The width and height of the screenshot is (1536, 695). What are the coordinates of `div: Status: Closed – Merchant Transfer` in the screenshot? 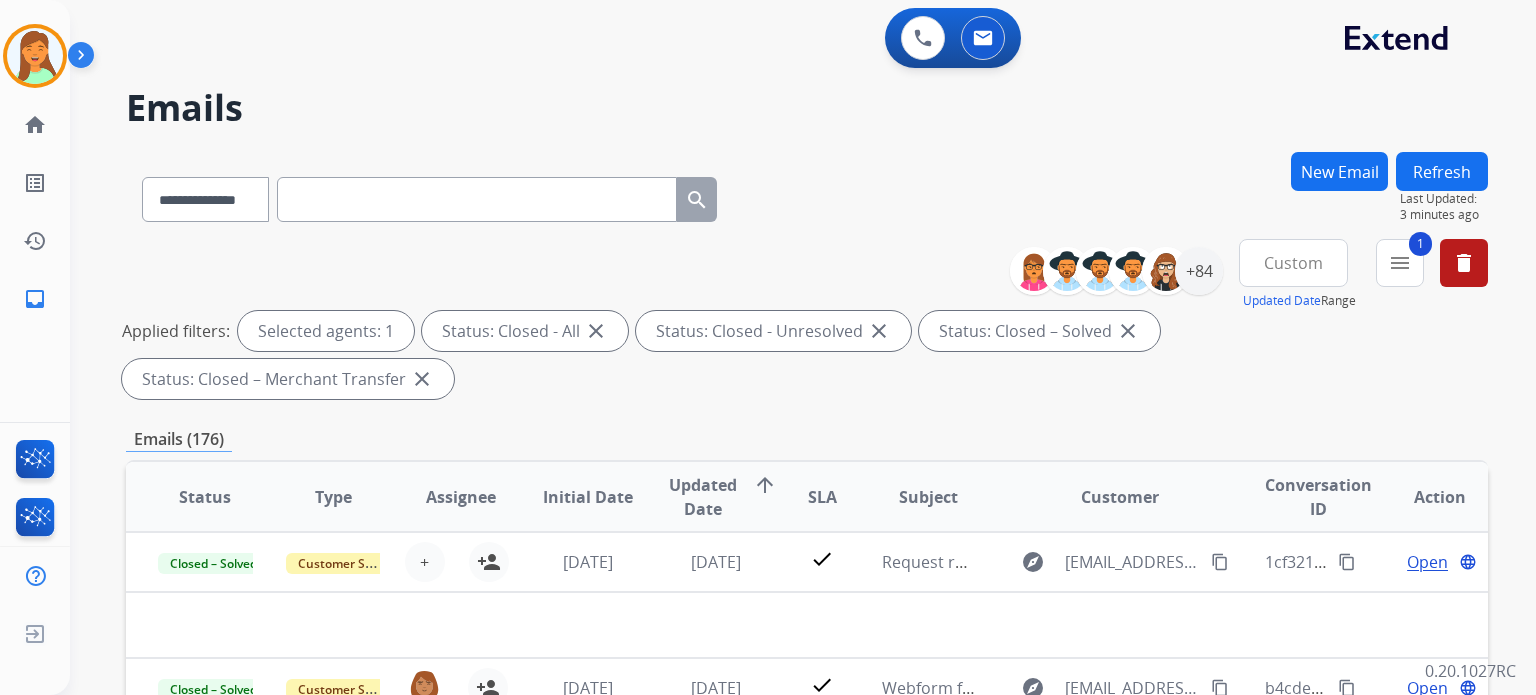 It's located at (288, 379).